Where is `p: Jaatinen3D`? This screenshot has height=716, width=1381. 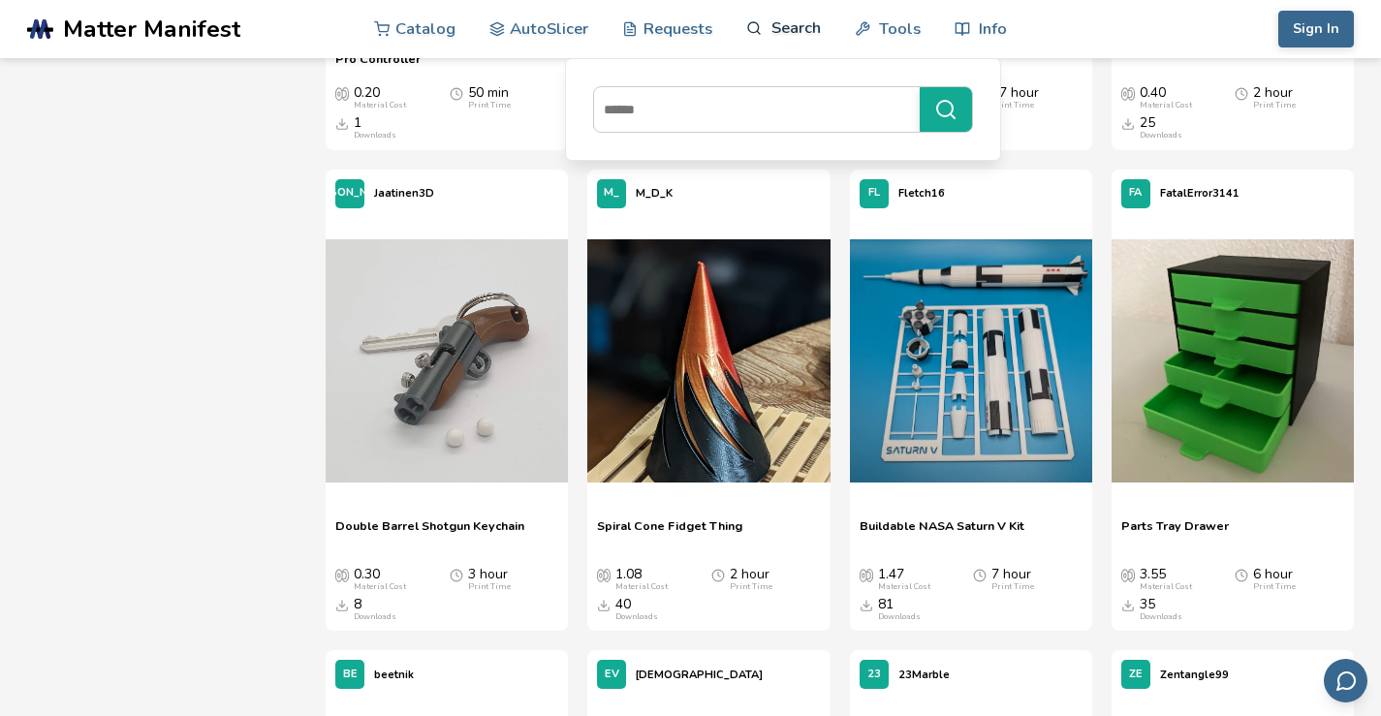 p: Jaatinen3D is located at coordinates (404, 193).